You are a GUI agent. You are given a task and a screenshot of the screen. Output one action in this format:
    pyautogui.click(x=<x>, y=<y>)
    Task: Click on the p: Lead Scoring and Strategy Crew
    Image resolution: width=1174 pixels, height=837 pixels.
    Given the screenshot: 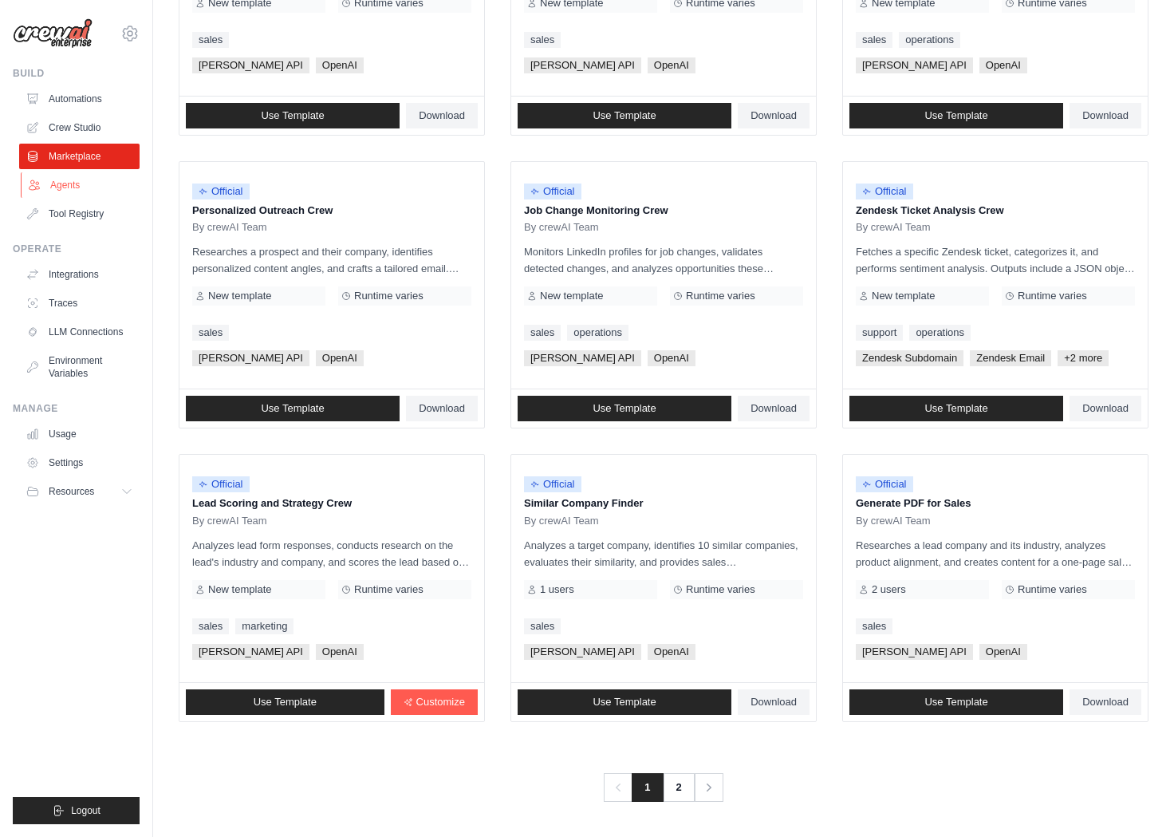 What is the action you would take?
    pyautogui.click(x=332, y=503)
    